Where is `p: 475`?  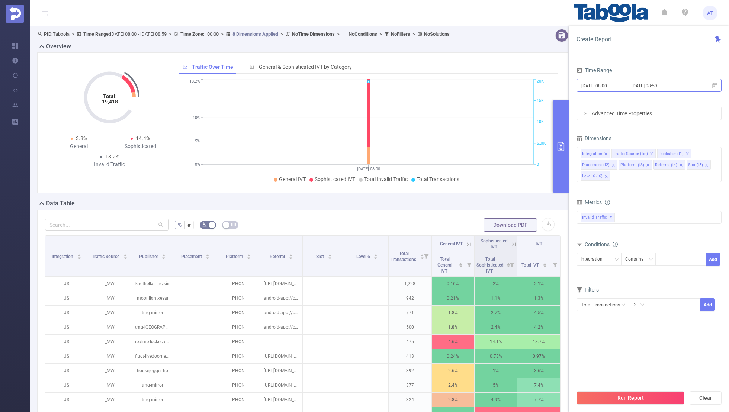
p: 475 is located at coordinates (410, 342).